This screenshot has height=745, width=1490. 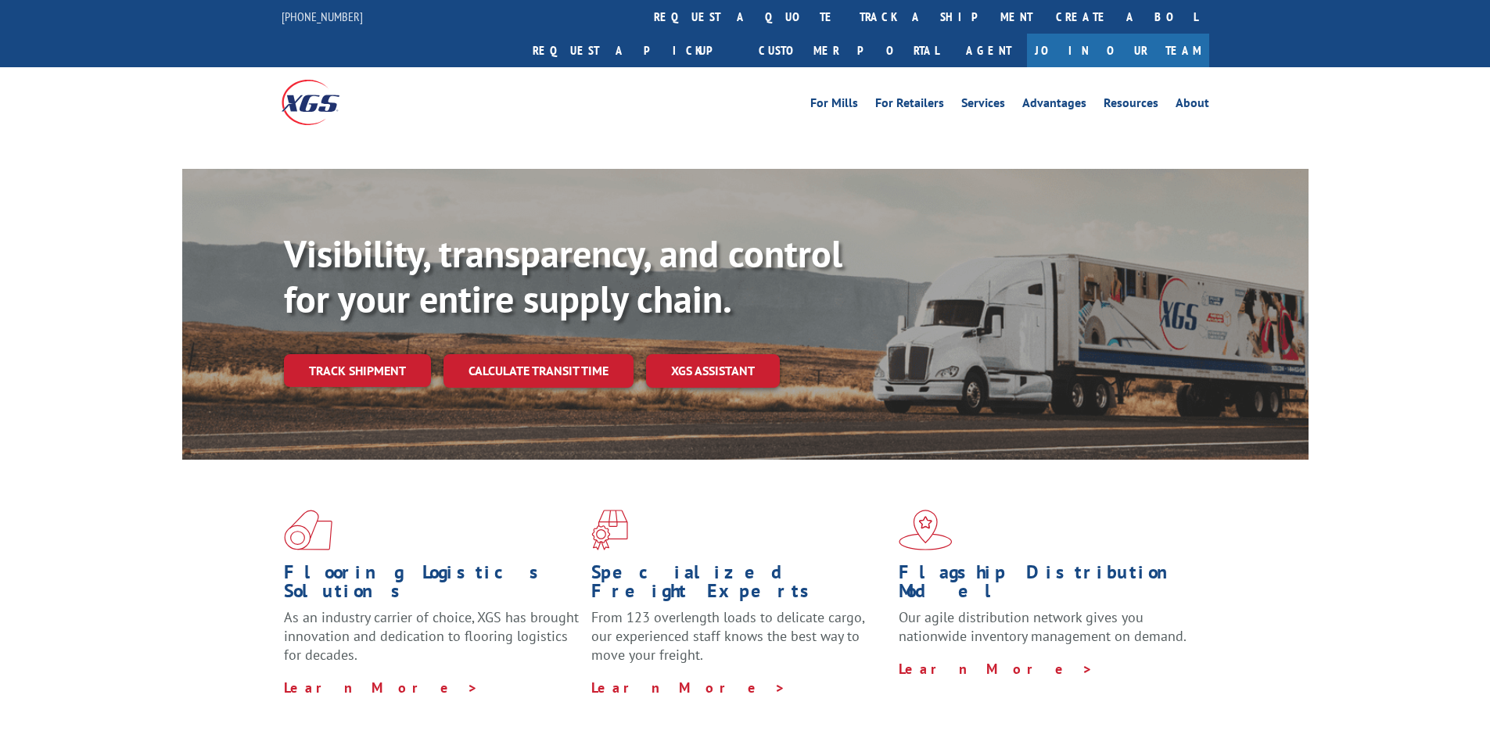 What do you see at coordinates (989, 50) in the screenshot?
I see `a: Agent` at bounding box center [989, 50].